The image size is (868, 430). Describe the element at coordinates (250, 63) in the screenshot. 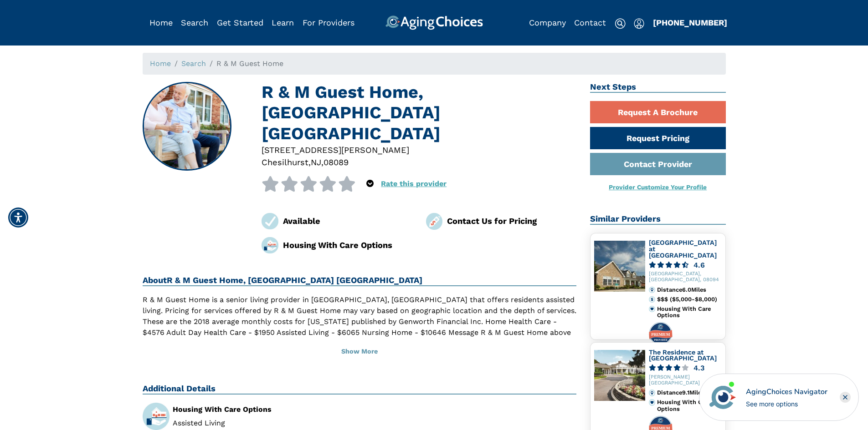

I see `span: R & M Guest Home` at that location.